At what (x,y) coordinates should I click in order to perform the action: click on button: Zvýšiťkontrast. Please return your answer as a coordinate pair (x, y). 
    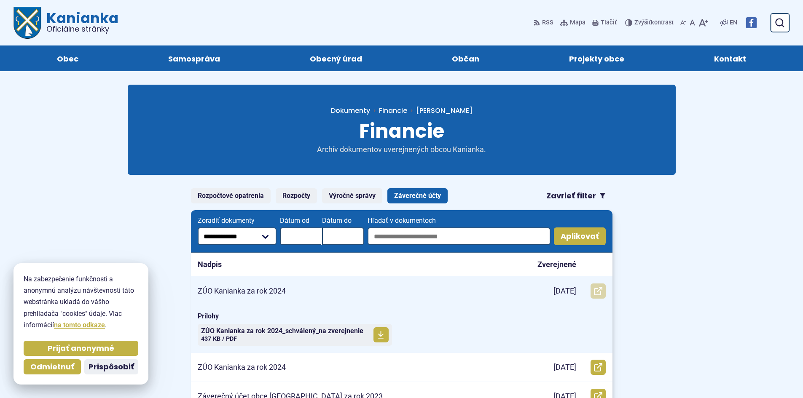
    Looking at the image, I should click on (650, 23).